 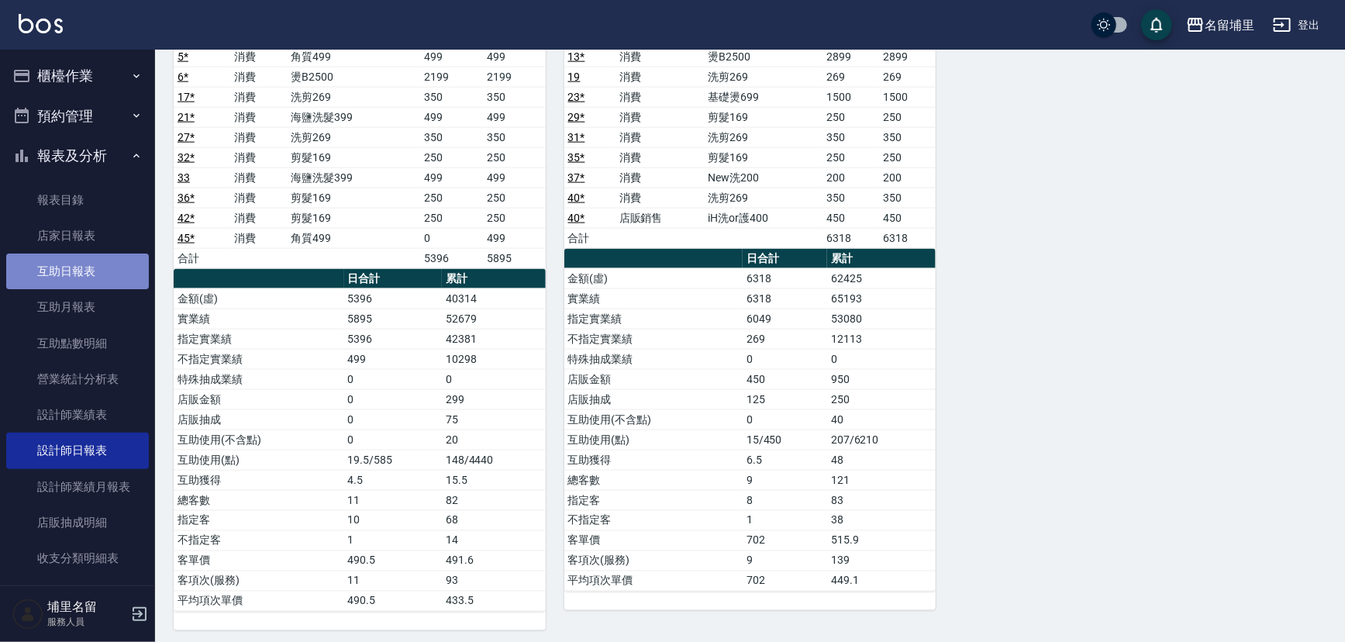 What do you see at coordinates (259, 359) in the screenshot?
I see `td: 不指定實業績` at bounding box center [259, 359].